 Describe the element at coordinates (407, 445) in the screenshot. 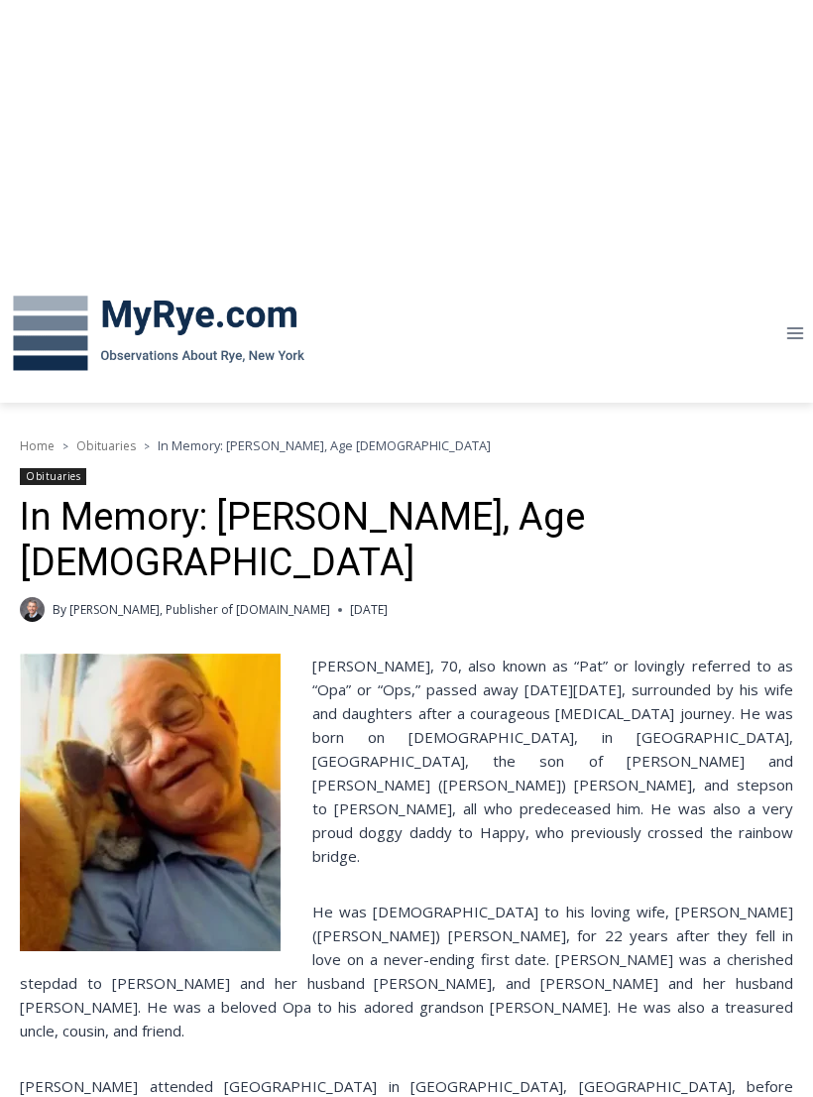

I see `nav: Breadcrumbs` at that location.